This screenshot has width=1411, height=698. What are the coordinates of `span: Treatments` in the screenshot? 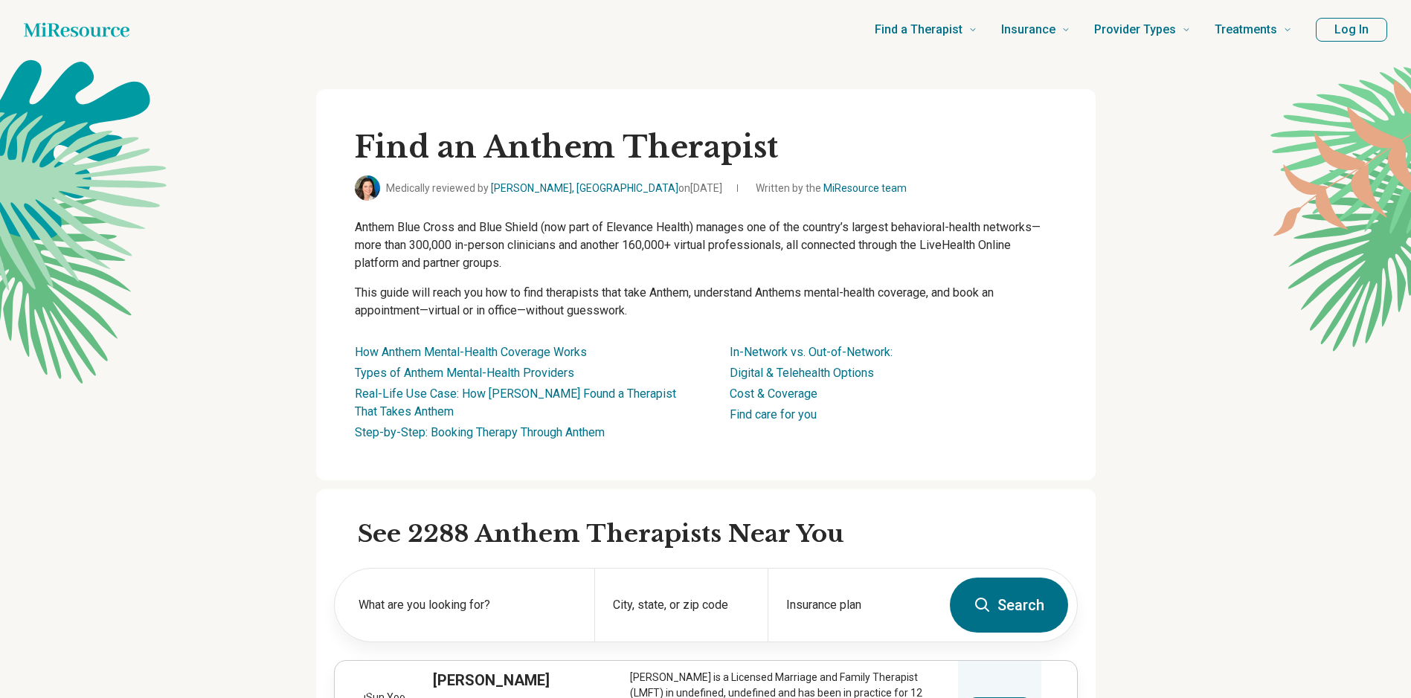 It's located at (1246, 30).